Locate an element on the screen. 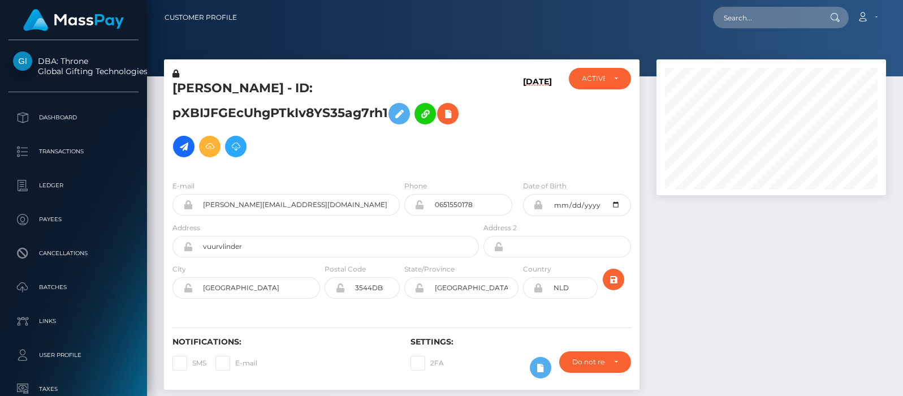  a: Payees is located at coordinates (74, 219).